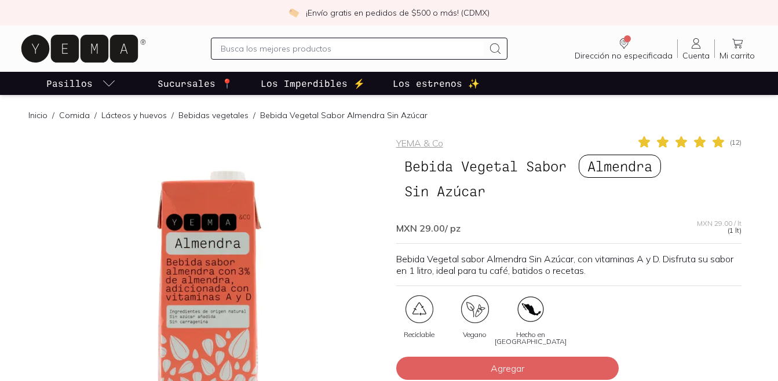 The image size is (778, 381). I want to click on a: Bebidas vegetales, so click(213, 115).